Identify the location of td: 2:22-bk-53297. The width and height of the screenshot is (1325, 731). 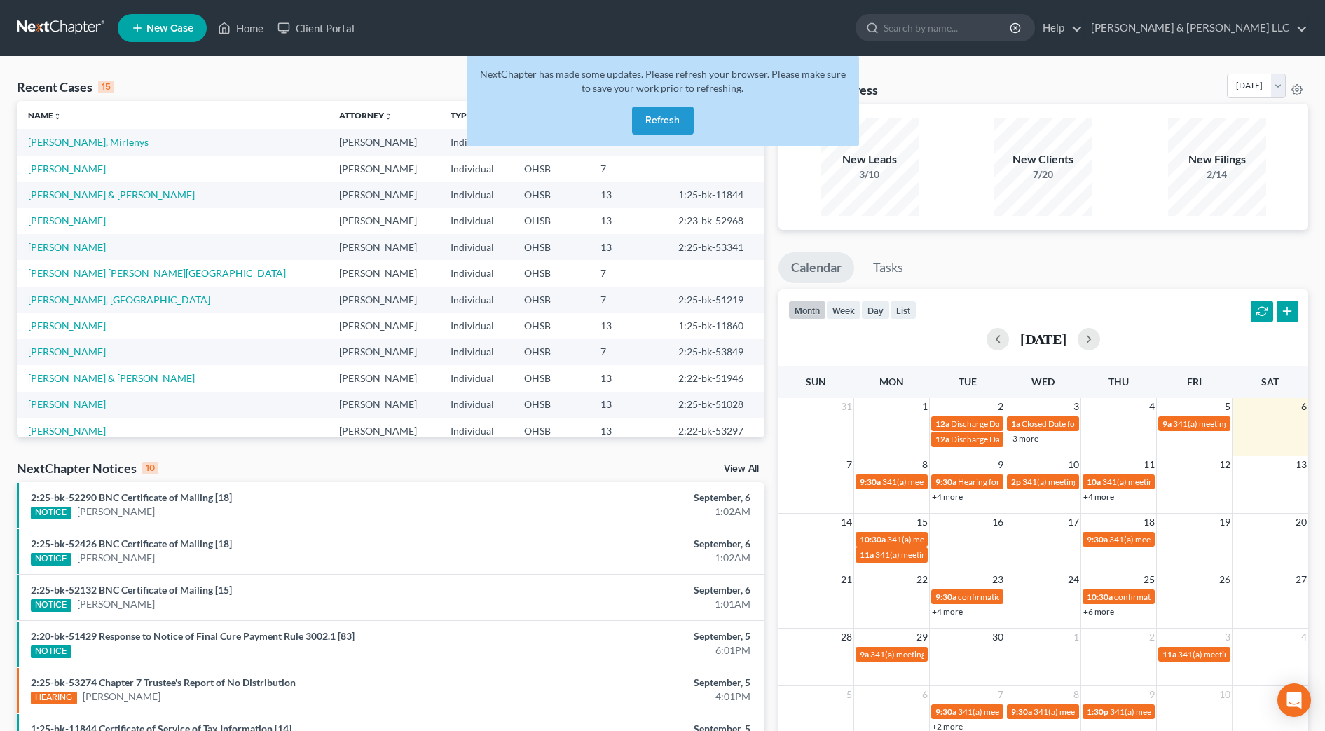
(715, 430).